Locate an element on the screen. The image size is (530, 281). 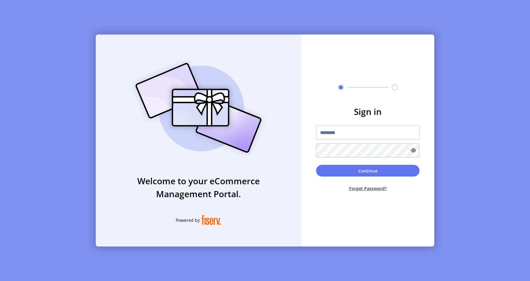
img: card_Illustration.svg is located at coordinates (198, 108).